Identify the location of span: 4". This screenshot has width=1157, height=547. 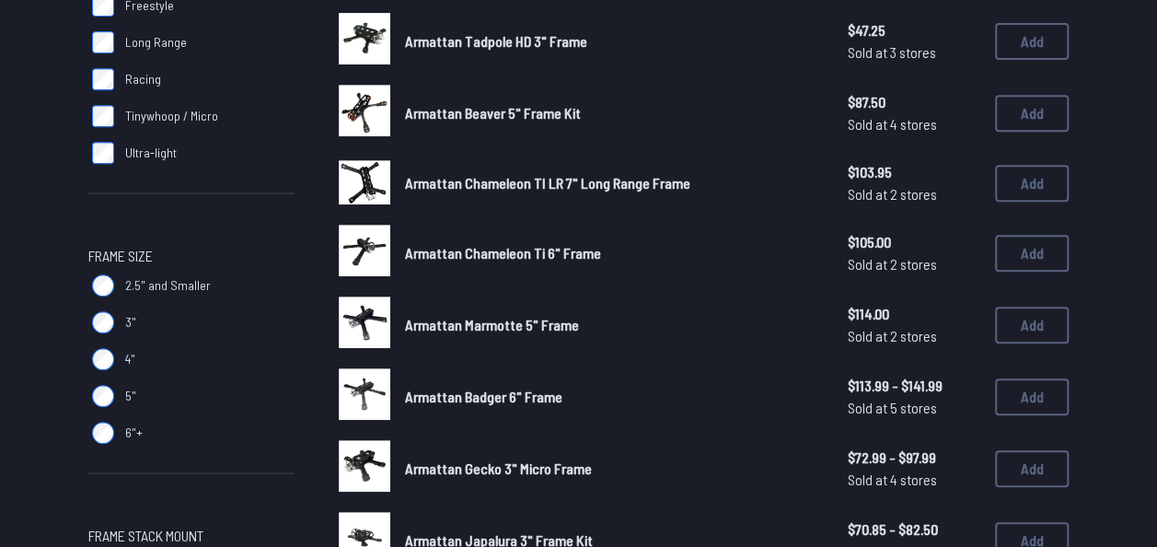
(130, 359).